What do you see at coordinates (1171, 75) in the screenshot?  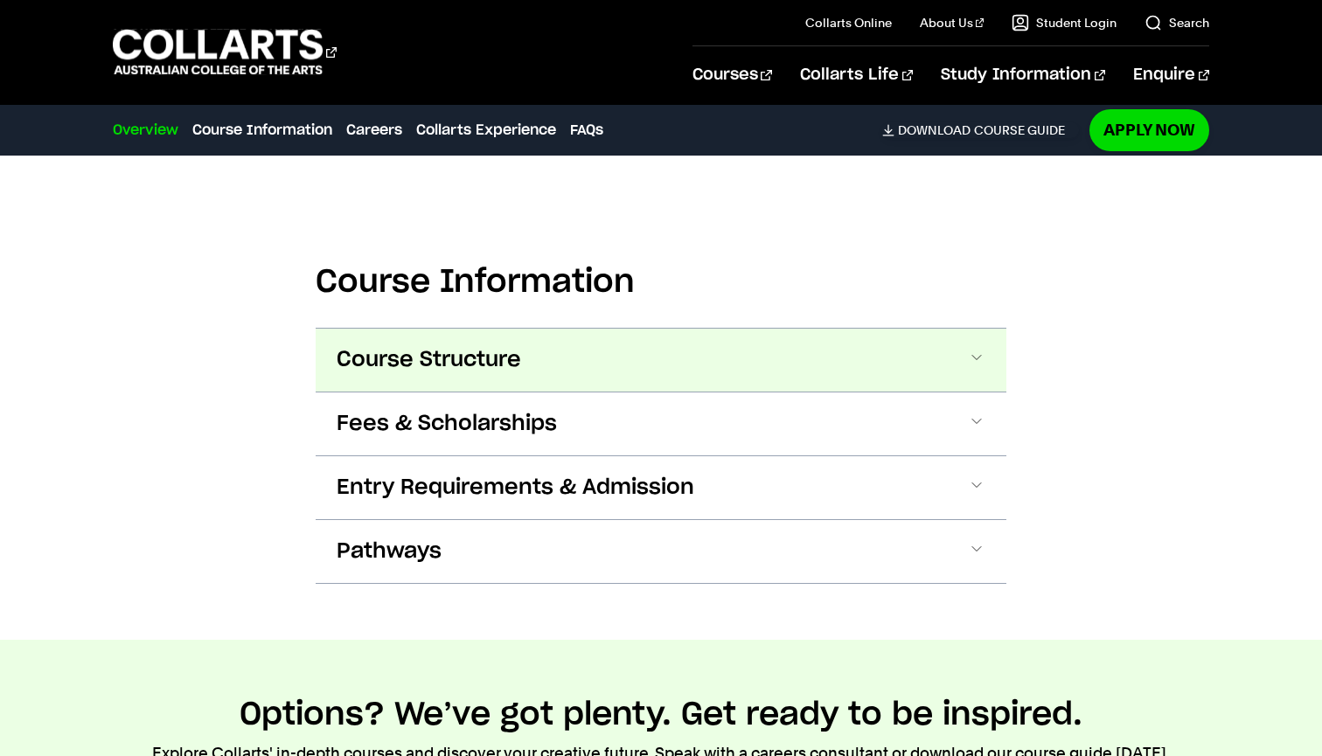 I see `a: Enquire` at bounding box center [1171, 75].